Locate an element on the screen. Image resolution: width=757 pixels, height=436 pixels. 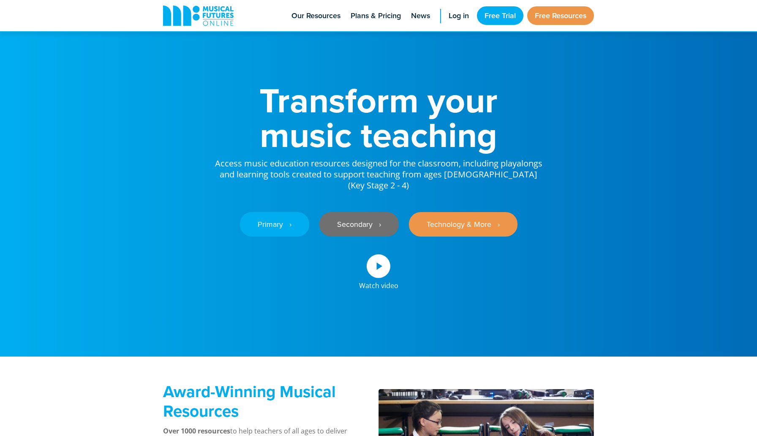
a: Technology & More ‎‏‏‎ ‎ › is located at coordinates (463, 224).